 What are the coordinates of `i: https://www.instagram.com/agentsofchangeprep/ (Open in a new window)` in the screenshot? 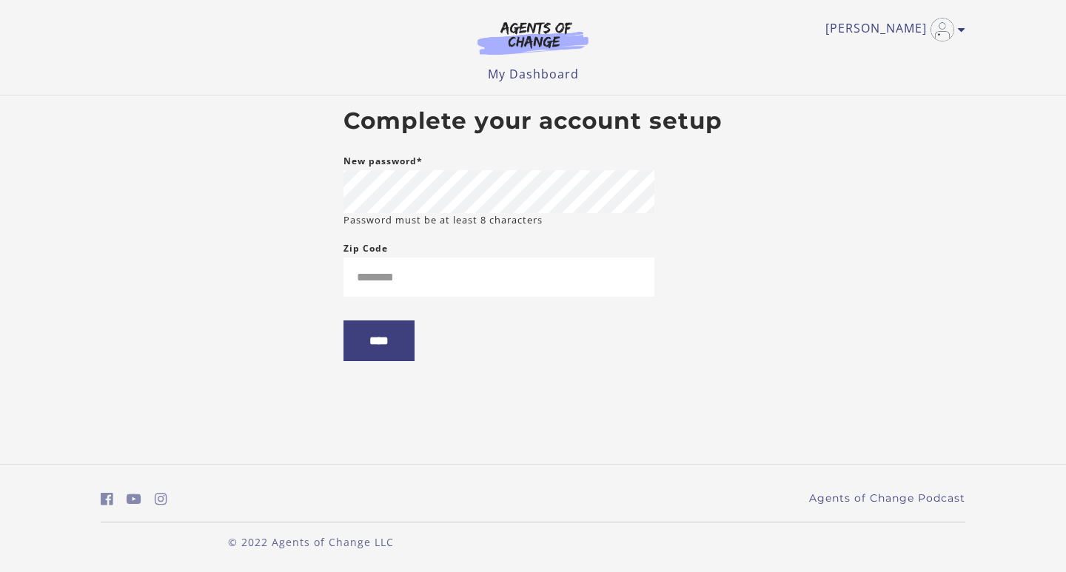 It's located at (161, 499).